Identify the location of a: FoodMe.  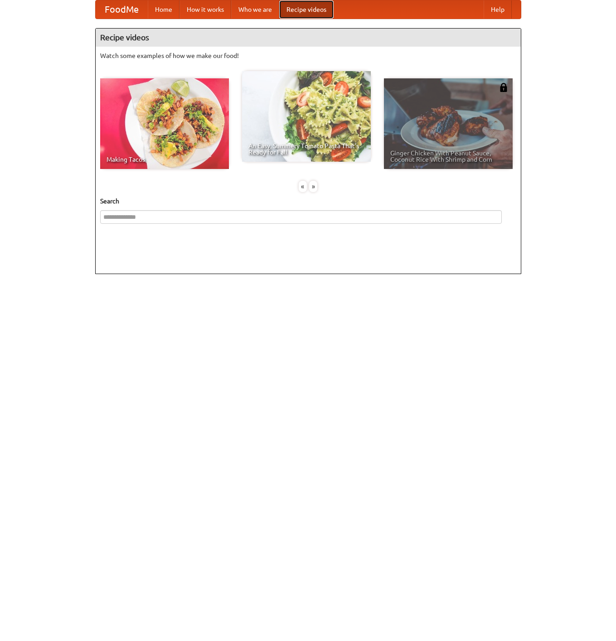
(121, 10).